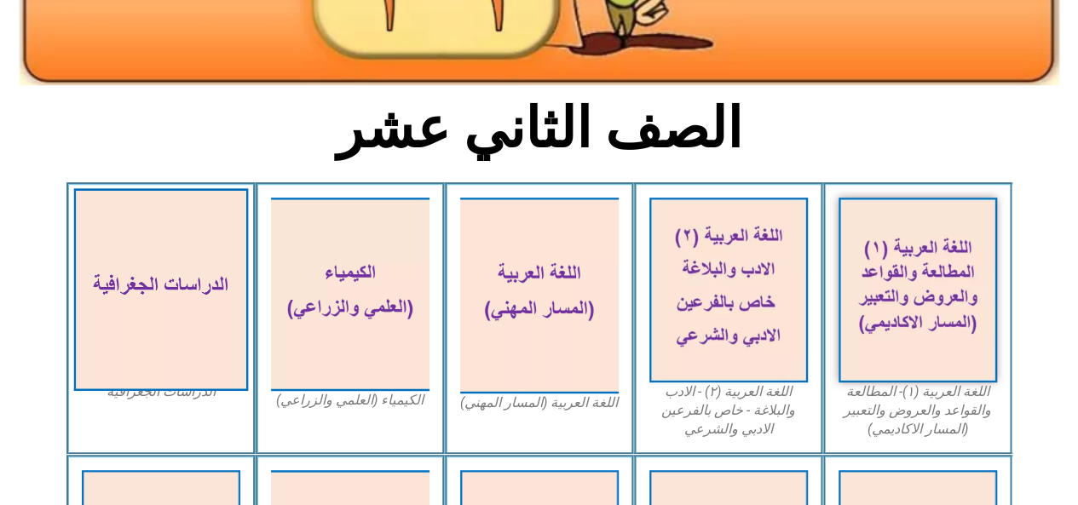 This screenshot has height=505, width=1078. Describe the element at coordinates (539, 403) in the screenshot. I see `figcaption: اللغة العربية (المسار المهني)` at that location.